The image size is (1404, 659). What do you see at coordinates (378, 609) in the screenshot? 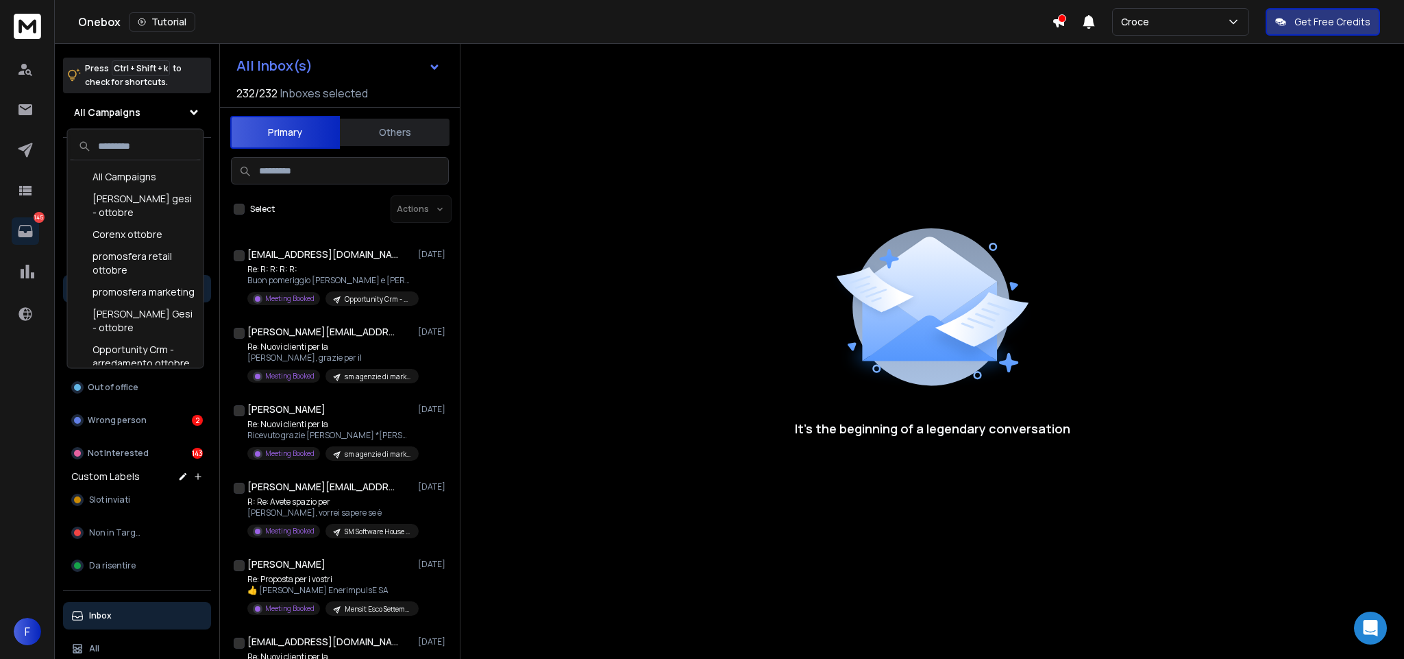
I see `p: Mensit Esco Settembre` at bounding box center [378, 609].